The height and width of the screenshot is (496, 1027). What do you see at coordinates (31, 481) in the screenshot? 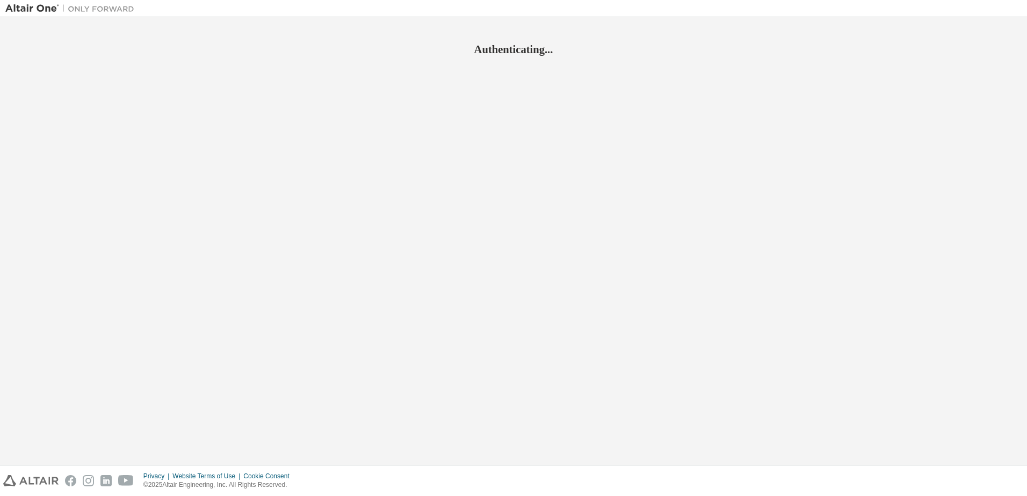
I see `img: altair_logo.svg` at bounding box center [31, 481].